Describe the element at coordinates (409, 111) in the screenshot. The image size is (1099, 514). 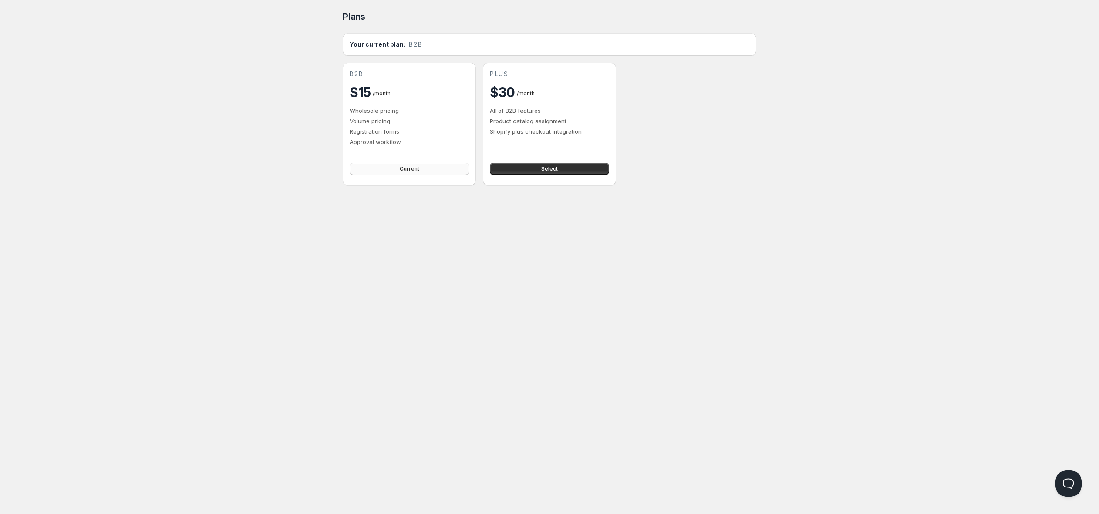
I see `p: Wholesale pricing` at that location.